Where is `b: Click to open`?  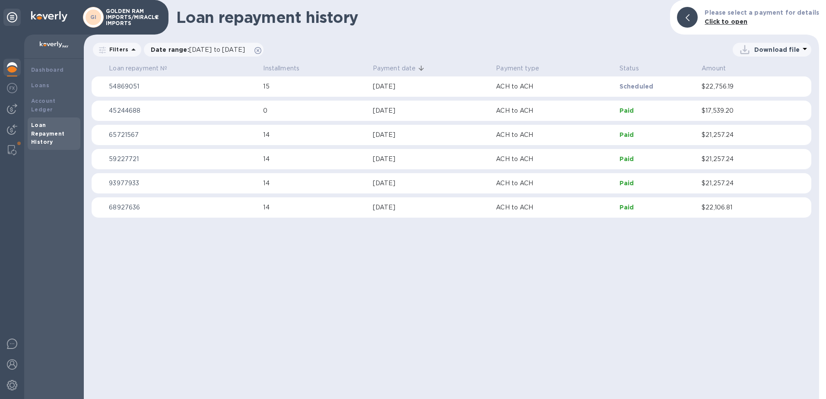
b: Click to open is located at coordinates (726, 22).